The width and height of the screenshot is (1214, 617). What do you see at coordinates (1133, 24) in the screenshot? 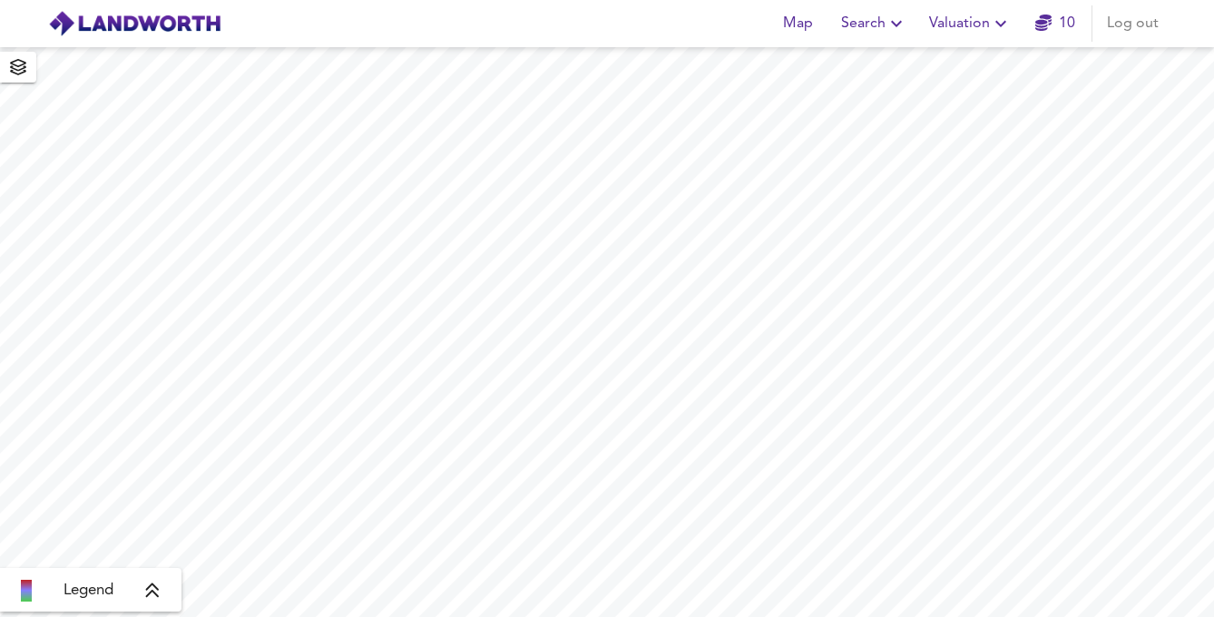
I see `button: Log out` at bounding box center [1133, 24].